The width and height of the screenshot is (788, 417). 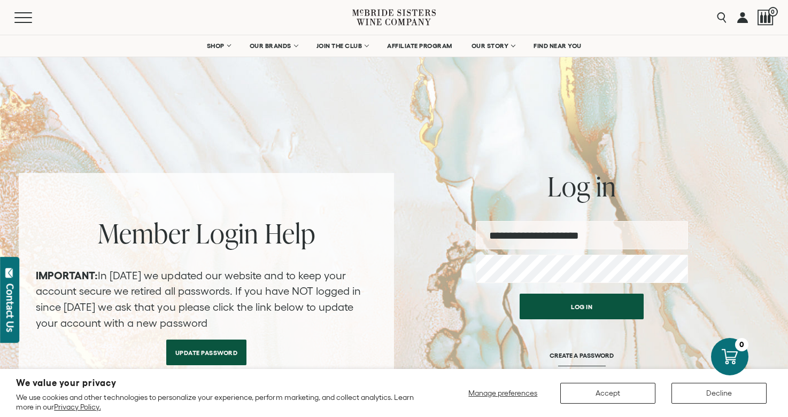 What do you see at coordinates (557, 46) in the screenshot?
I see `span: FIND NEAR YOU` at bounding box center [557, 46].